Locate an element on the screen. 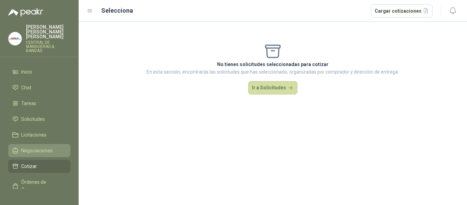 This screenshot has width=467, height=205. button: Cargar cotizaciones is located at coordinates (402, 11).